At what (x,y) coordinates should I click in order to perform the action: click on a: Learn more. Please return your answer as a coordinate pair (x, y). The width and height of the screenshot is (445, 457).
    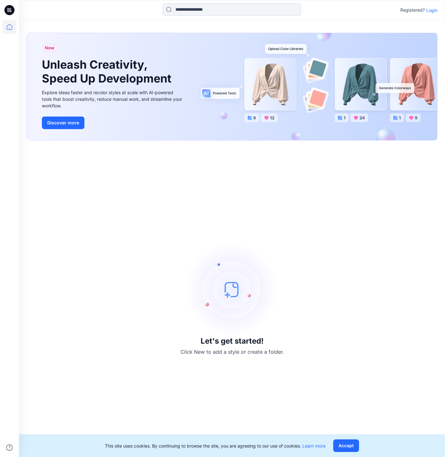
    Looking at the image, I should click on (314, 446).